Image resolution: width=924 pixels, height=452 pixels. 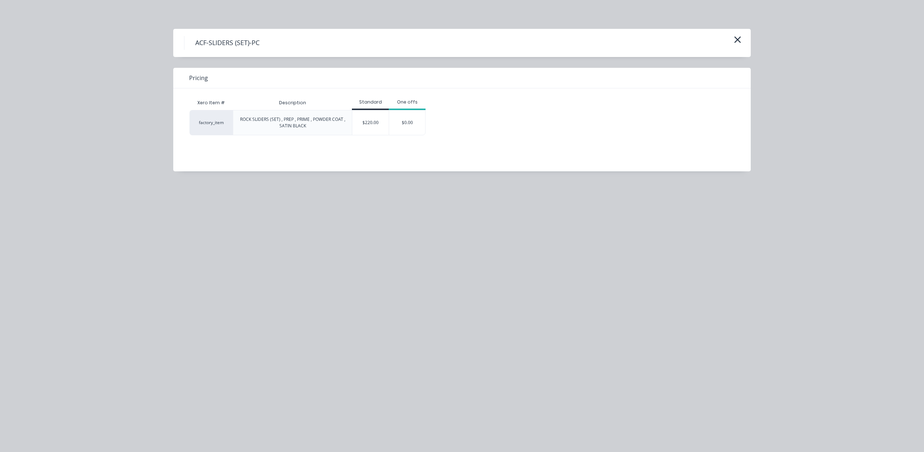 What do you see at coordinates (198, 78) in the screenshot?
I see `span: Pricing` at bounding box center [198, 78].